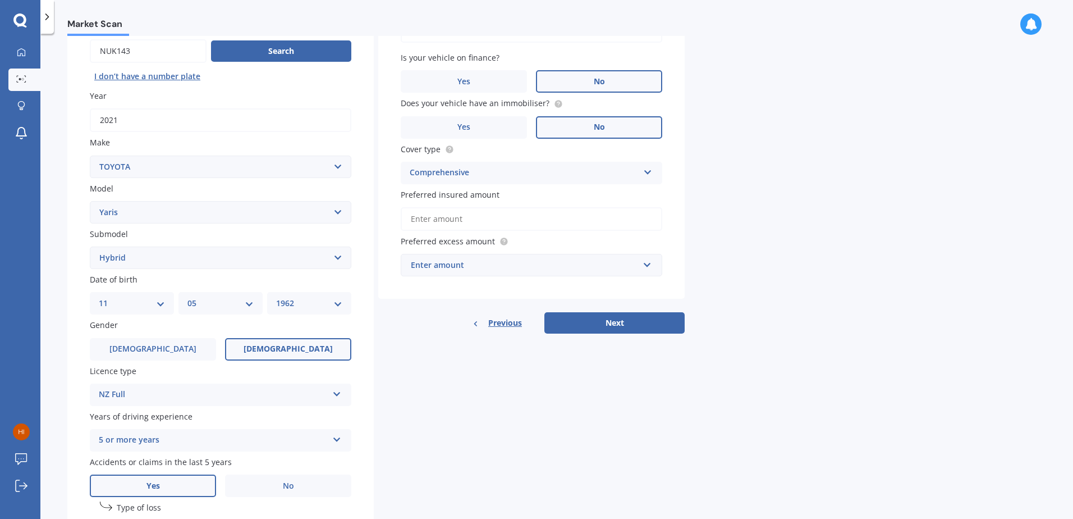 This screenshot has width=1073, height=519. What do you see at coordinates (450, 57) in the screenshot?
I see `span: Is your vehicle on finance?` at bounding box center [450, 57].